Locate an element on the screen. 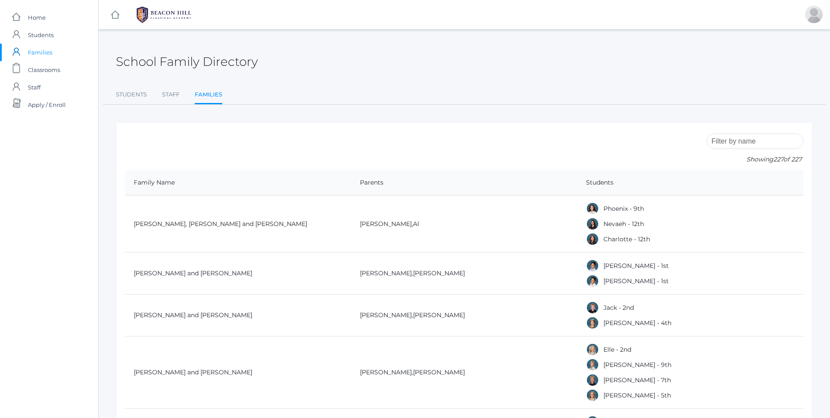 Image resolution: width=830 pixels, height=418 pixels. a: Students is located at coordinates (131, 95).